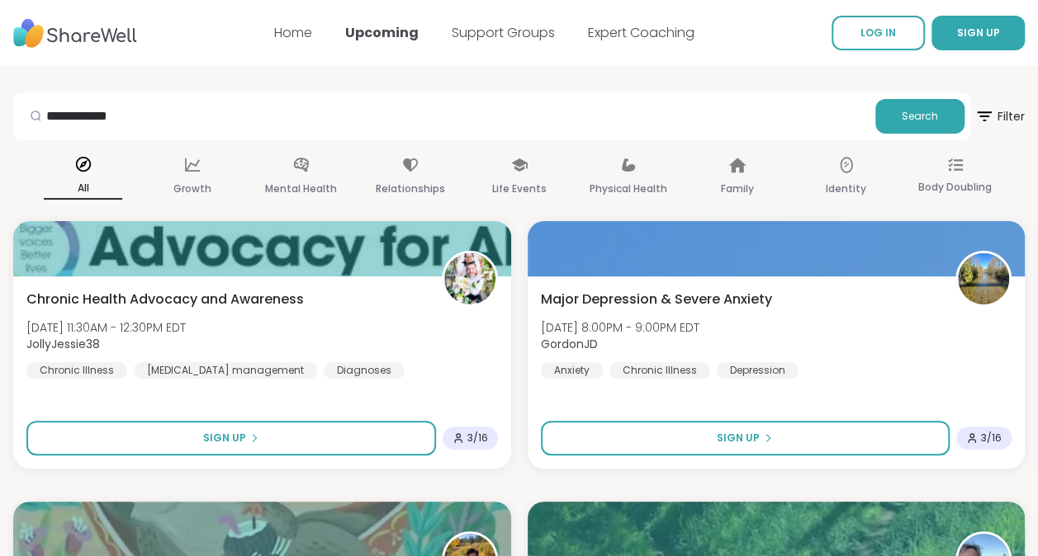 The image size is (1038, 556). What do you see at coordinates (977, 33) in the screenshot?
I see `button: SIGN UP` at bounding box center [977, 33].